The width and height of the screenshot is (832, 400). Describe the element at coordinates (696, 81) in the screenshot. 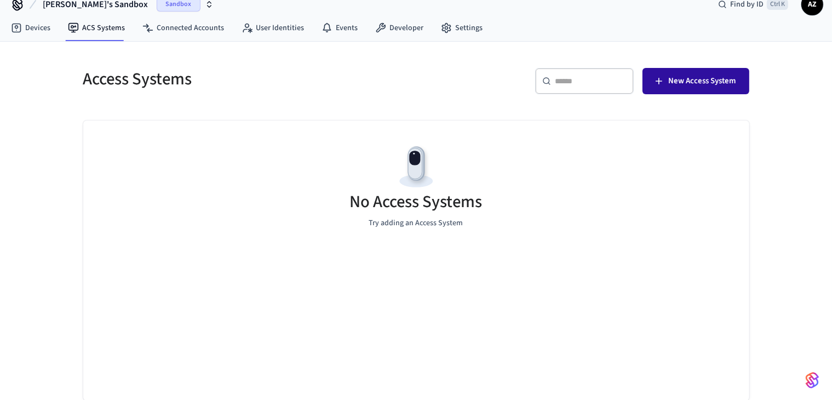

I see `button: New Access System` at that location.